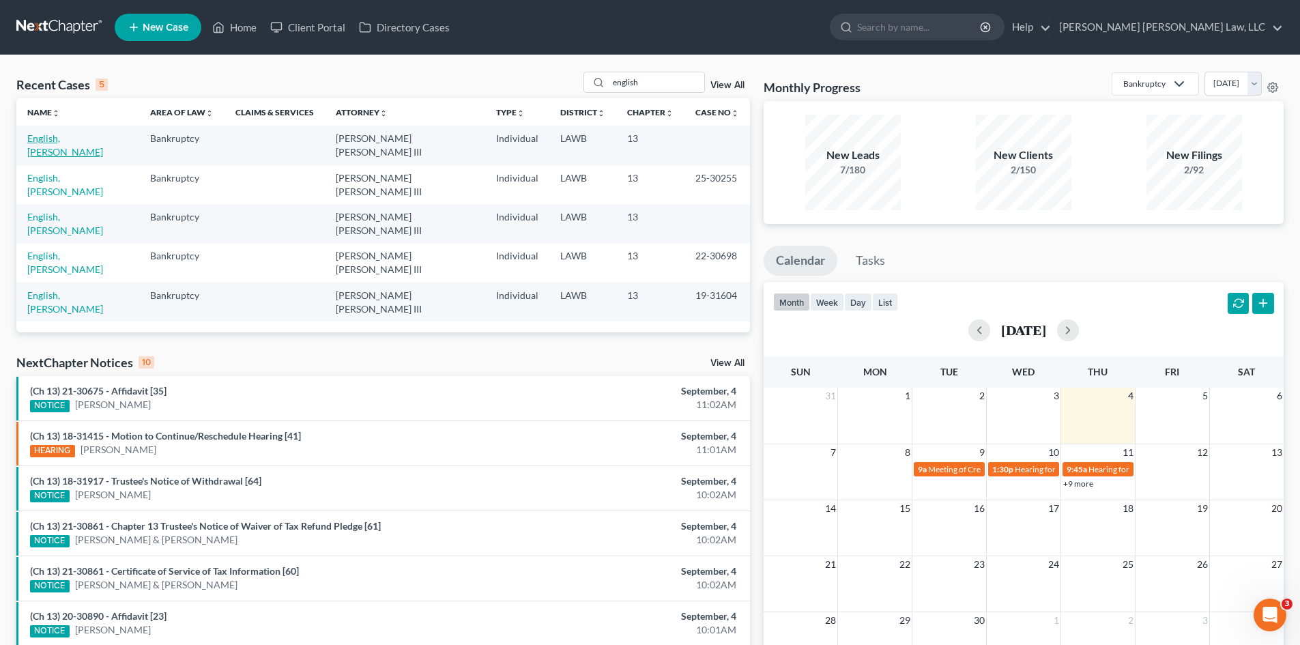 This screenshot has height=645, width=1300. I want to click on span: 1, so click(908, 396).